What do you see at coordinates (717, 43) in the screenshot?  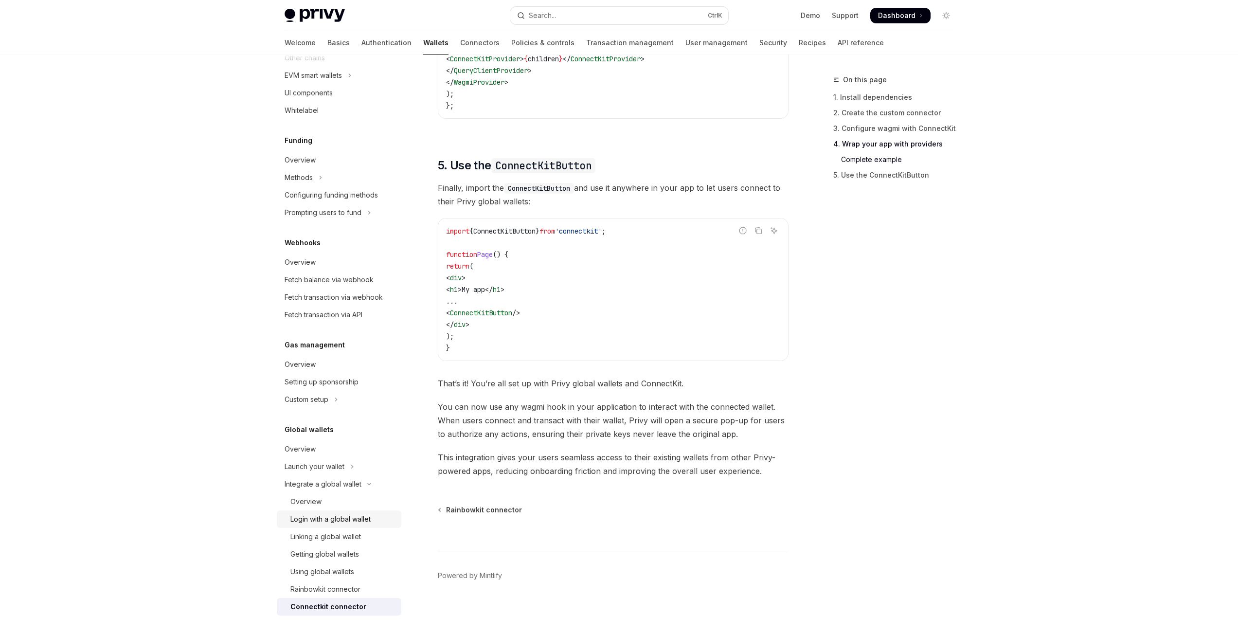 I see `a: User management` at bounding box center [717, 43].